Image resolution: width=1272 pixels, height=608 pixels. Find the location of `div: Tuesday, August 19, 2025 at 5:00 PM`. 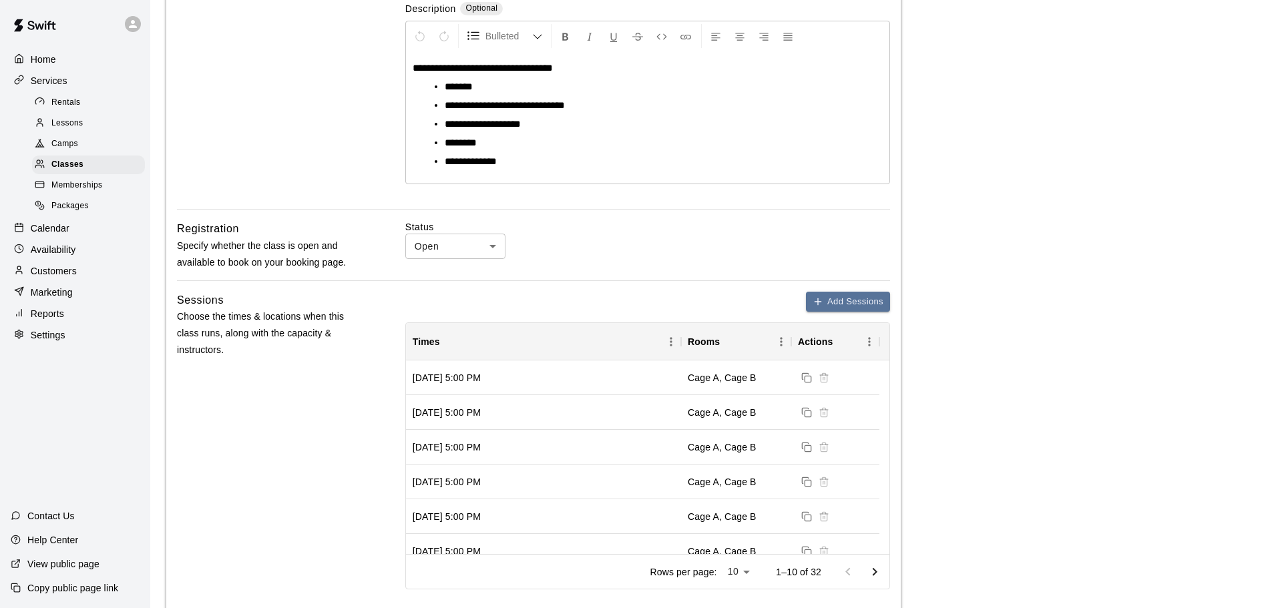

div: Tuesday, August 19, 2025 at 5:00 PM is located at coordinates (447, 551).